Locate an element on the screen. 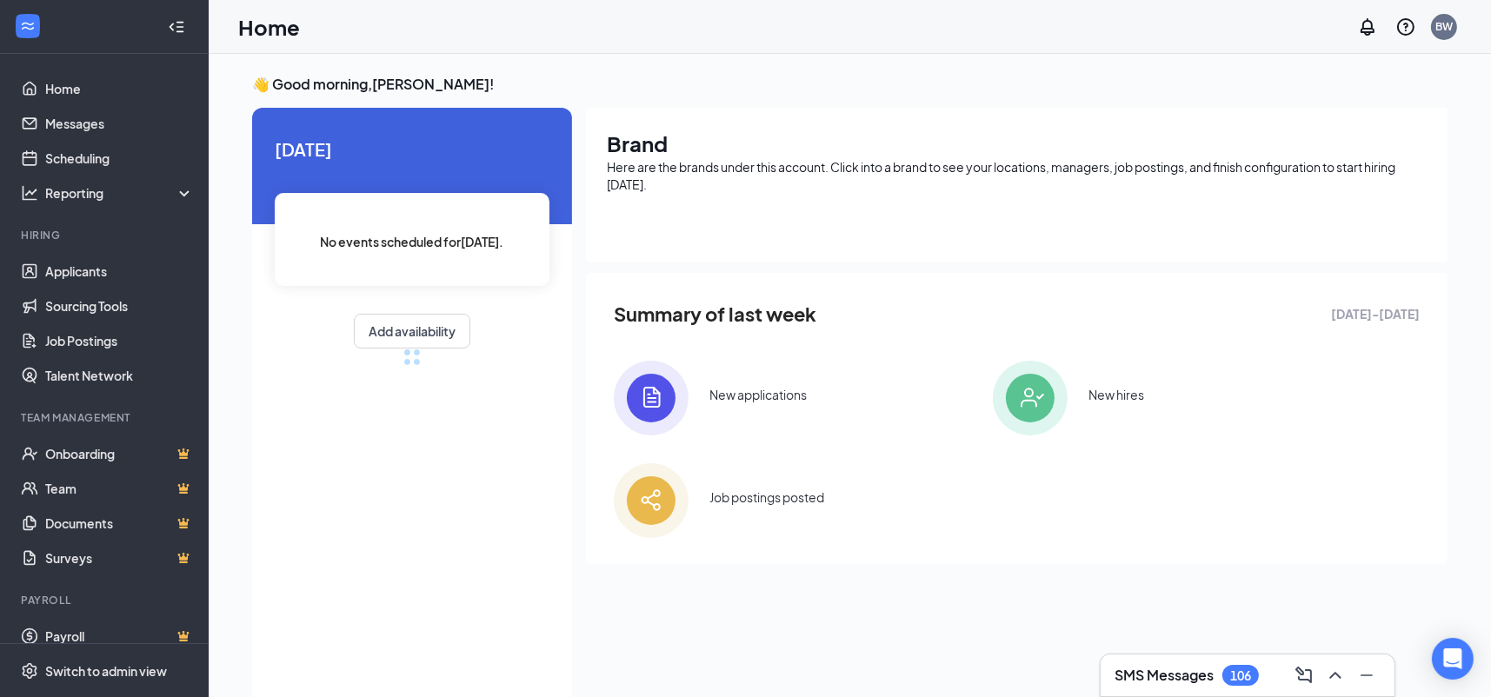  svg: ChevronUp is located at coordinates (1336, 676).